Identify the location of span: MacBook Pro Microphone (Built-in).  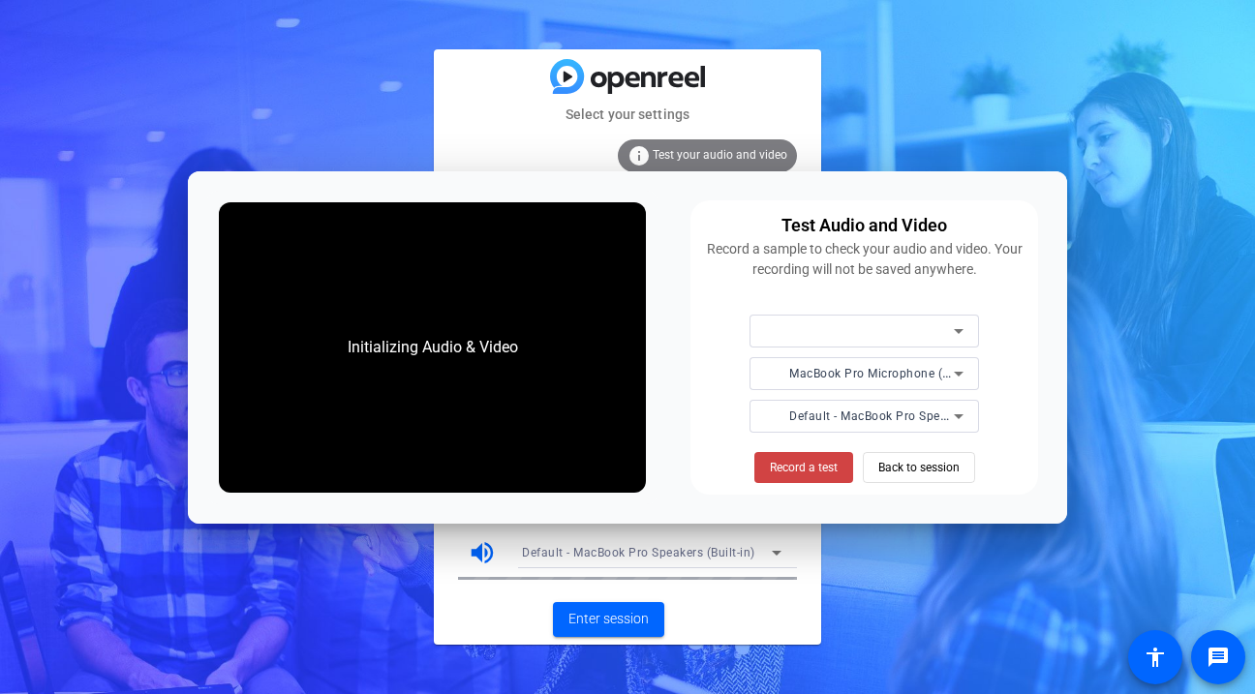
(888, 373).